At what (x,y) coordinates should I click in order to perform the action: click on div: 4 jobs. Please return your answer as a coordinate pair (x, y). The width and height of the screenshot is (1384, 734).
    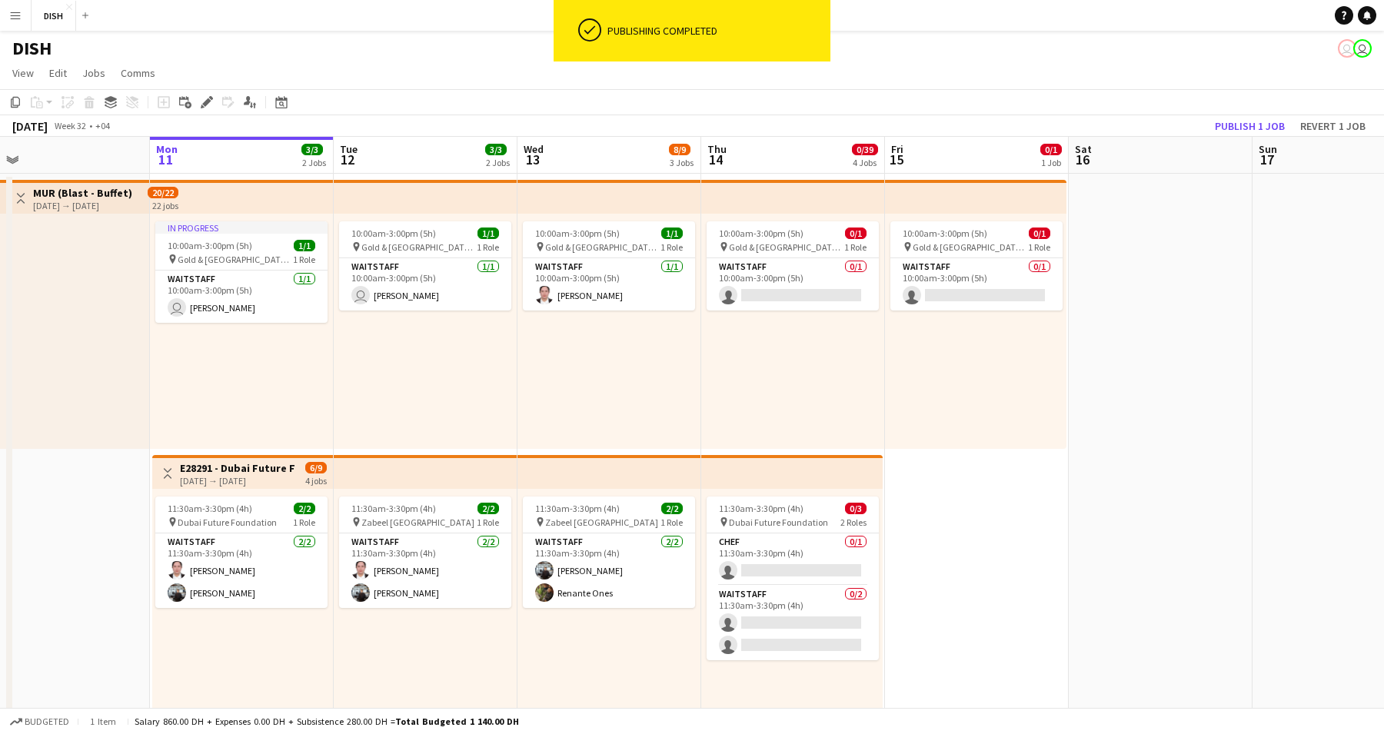
    Looking at the image, I should click on (316, 480).